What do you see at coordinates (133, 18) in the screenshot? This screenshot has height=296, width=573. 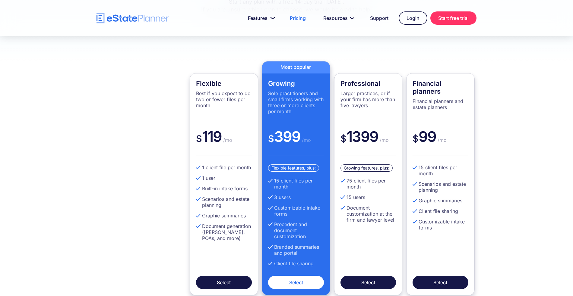 I see `a: home` at bounding box center [133, 18].